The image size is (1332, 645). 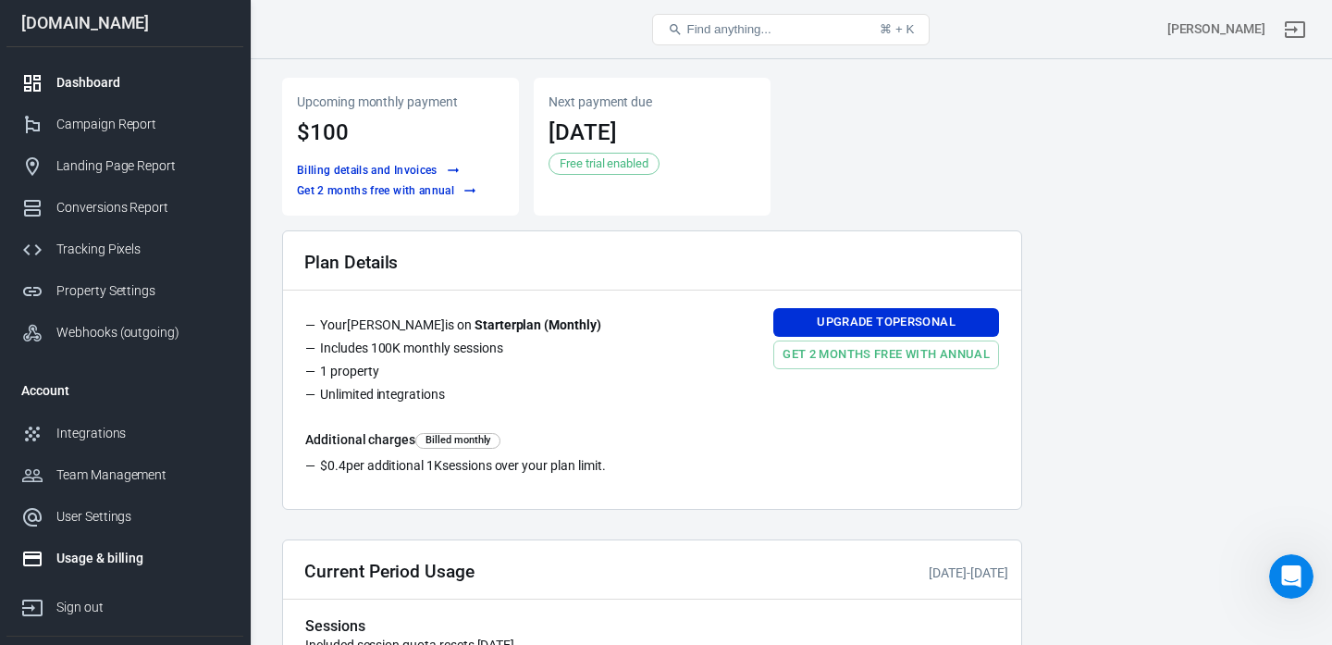 I want to click on button: go back, so click(x=30, y=25).